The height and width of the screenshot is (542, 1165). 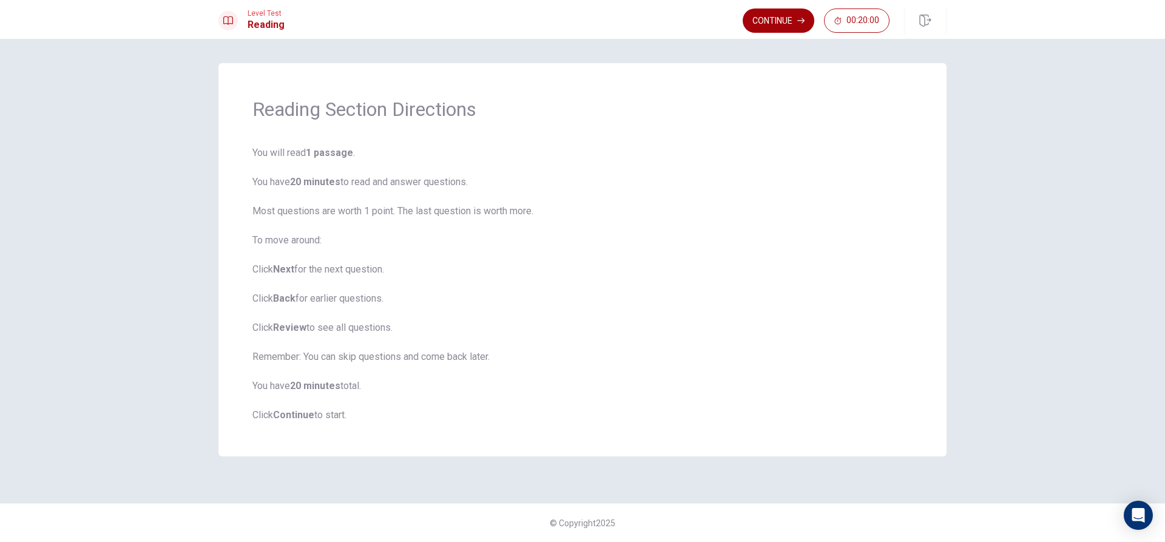 I want to click on b: Next, so click(x=283, y=269).